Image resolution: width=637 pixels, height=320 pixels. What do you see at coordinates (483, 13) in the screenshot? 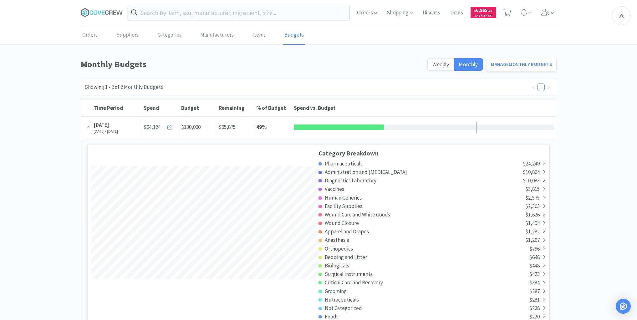
I see `a: $6,965.50Cash Back` at bounding box center [483, 13].